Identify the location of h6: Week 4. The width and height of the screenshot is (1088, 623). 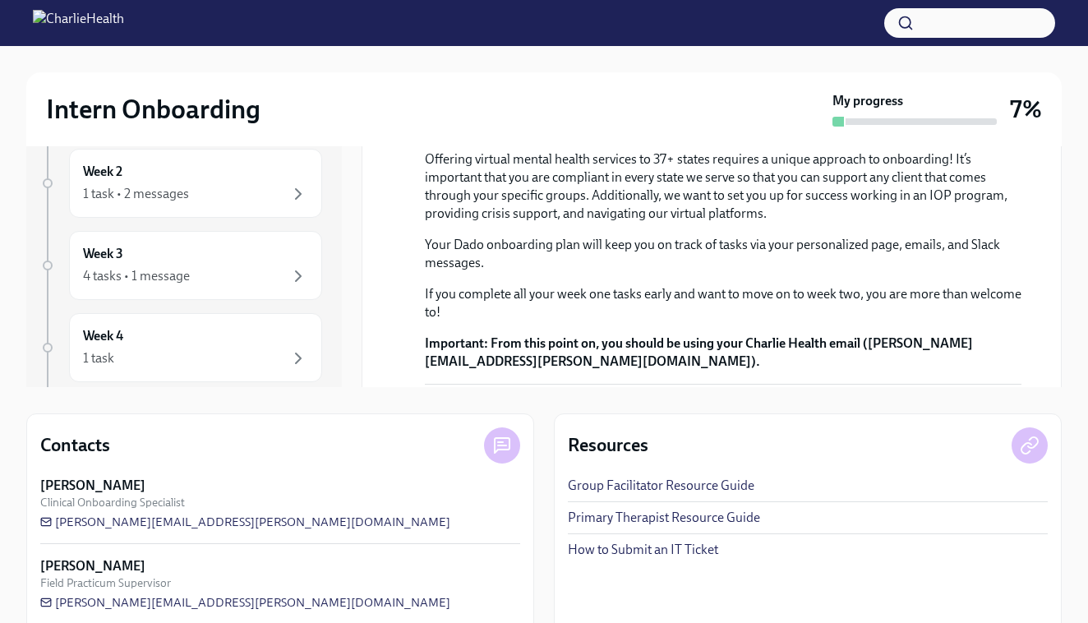
(103, 336).